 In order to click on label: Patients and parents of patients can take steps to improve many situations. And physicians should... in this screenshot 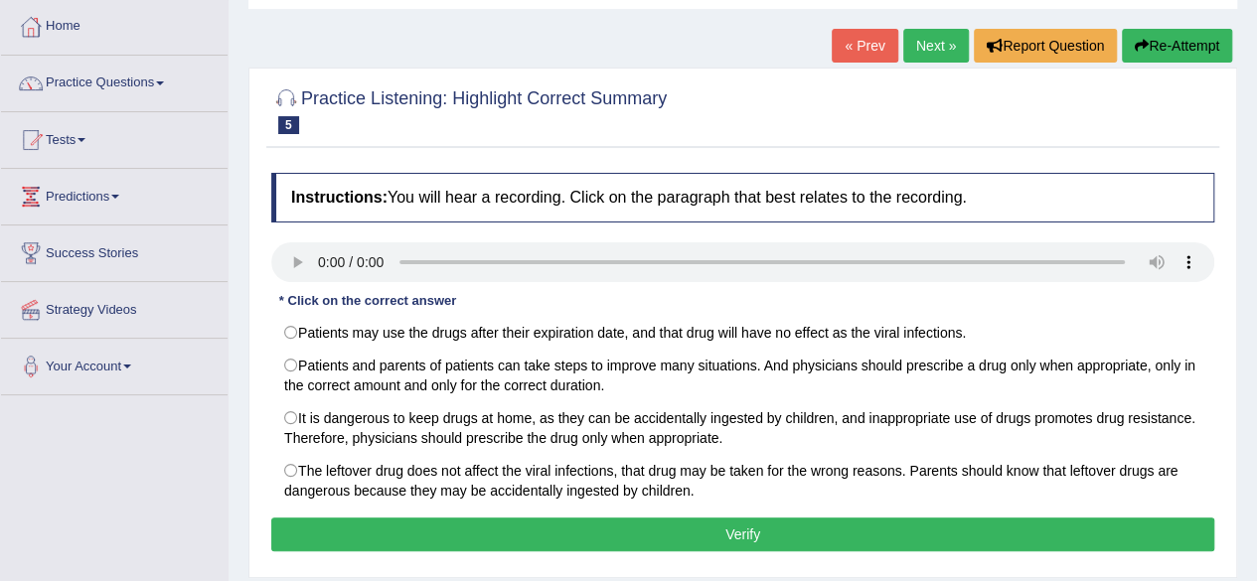, I will do `click(742, 376)`.